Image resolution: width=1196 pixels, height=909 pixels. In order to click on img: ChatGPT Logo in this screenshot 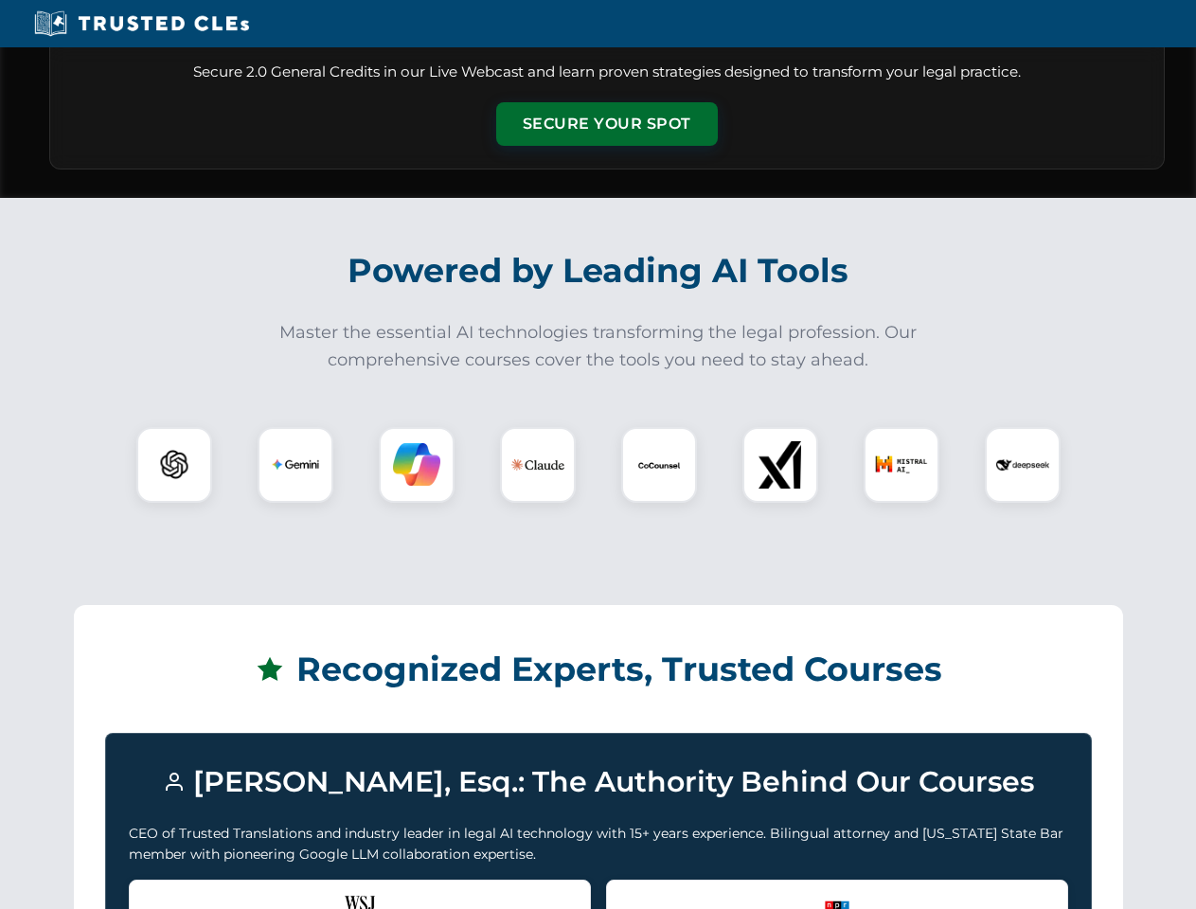, I will do `click(174, 465)`.